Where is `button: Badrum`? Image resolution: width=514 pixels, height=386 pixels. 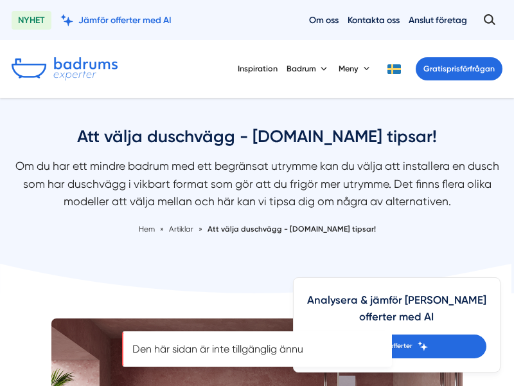 button: Badrum is located at coordinates (308, 68).